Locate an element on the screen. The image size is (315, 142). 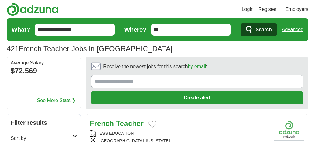
h2: Filter results is located at coordinates (44, 123).